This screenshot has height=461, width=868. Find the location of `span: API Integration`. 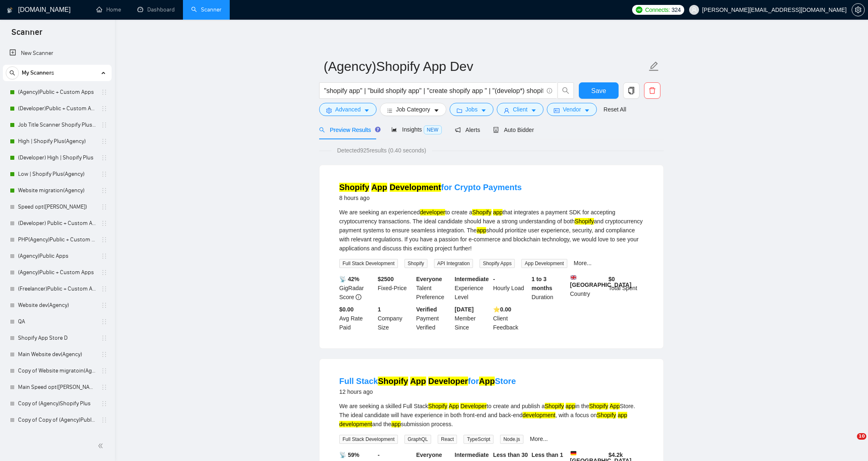

span: API Integration is located at coordinates (453, 264).